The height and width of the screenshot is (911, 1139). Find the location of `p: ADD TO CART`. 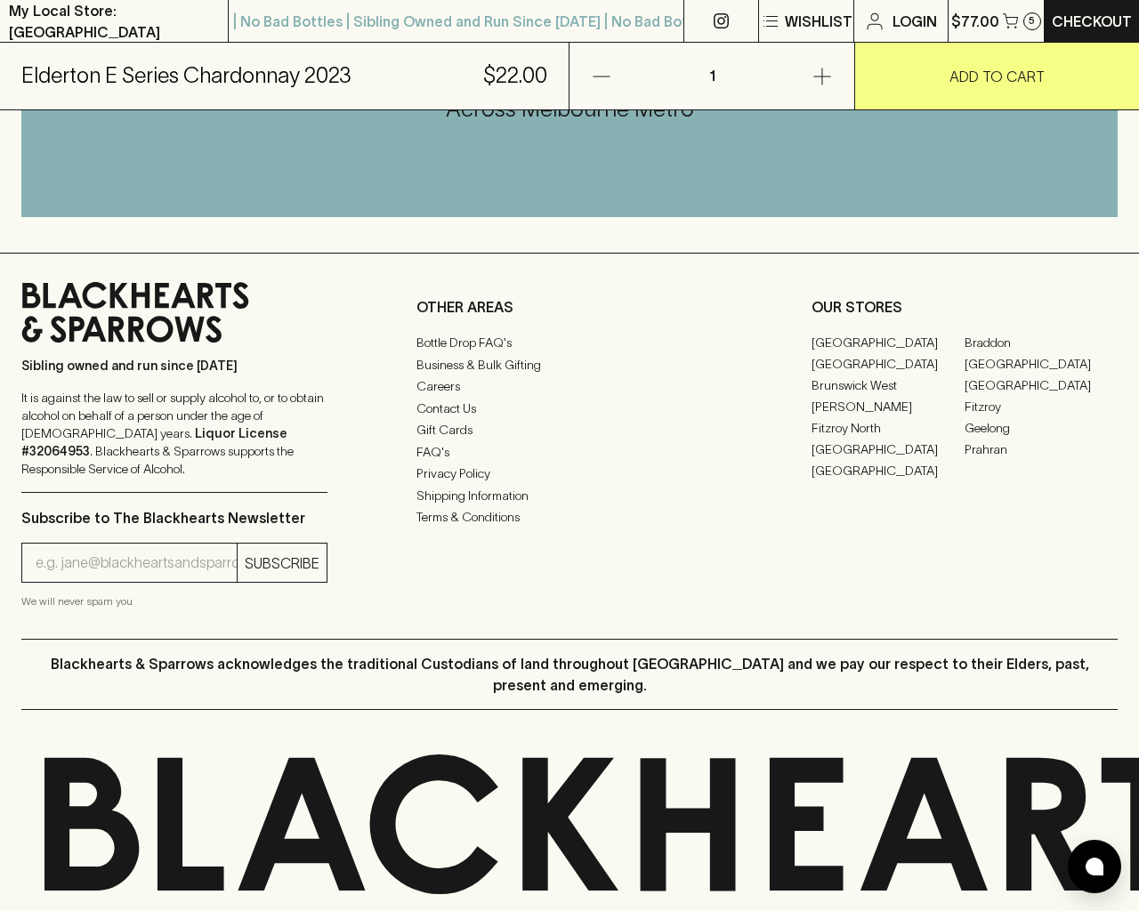

p: ADD TO CART is located at coordinates (997, 77).